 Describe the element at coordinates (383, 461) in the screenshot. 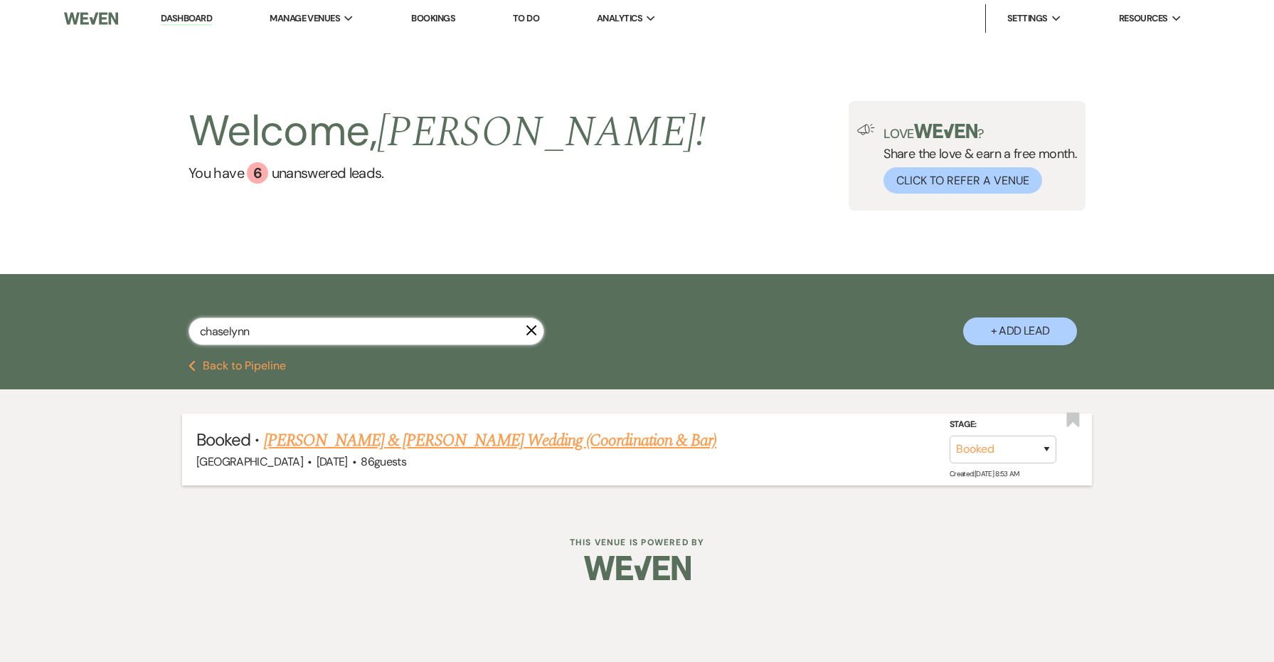

I see `span: 86 guests` at that location.